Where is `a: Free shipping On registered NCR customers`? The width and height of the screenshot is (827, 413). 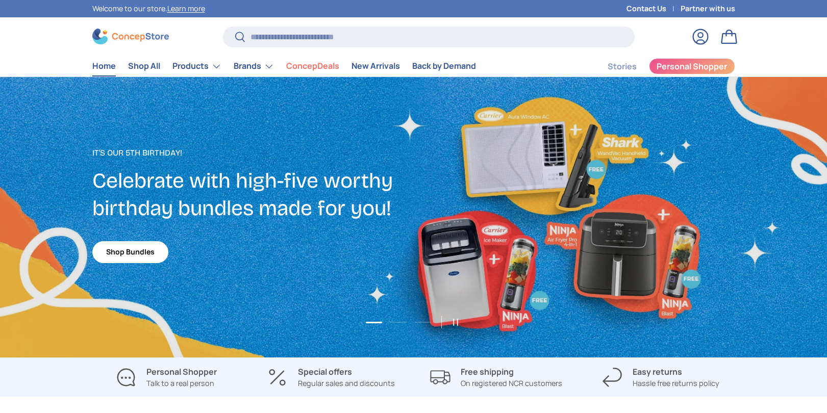 a: Free shipping On registered NCR customers is located at coordinates (496, 378).